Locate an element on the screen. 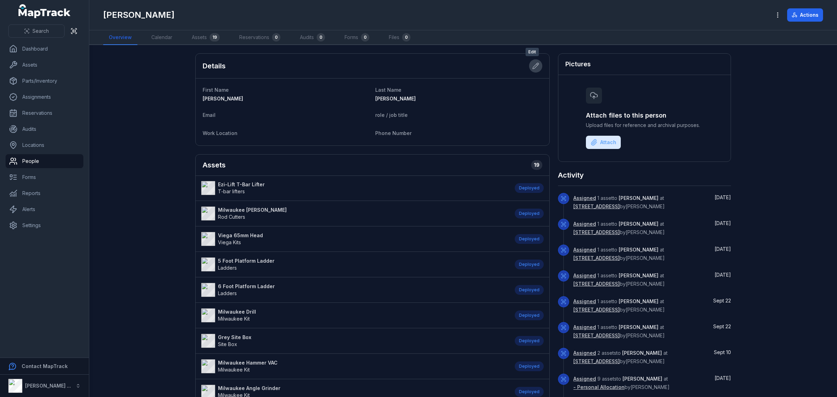 This screenshot has height=397, width=837. a: Audits0 is located at coordinates (312, 38).